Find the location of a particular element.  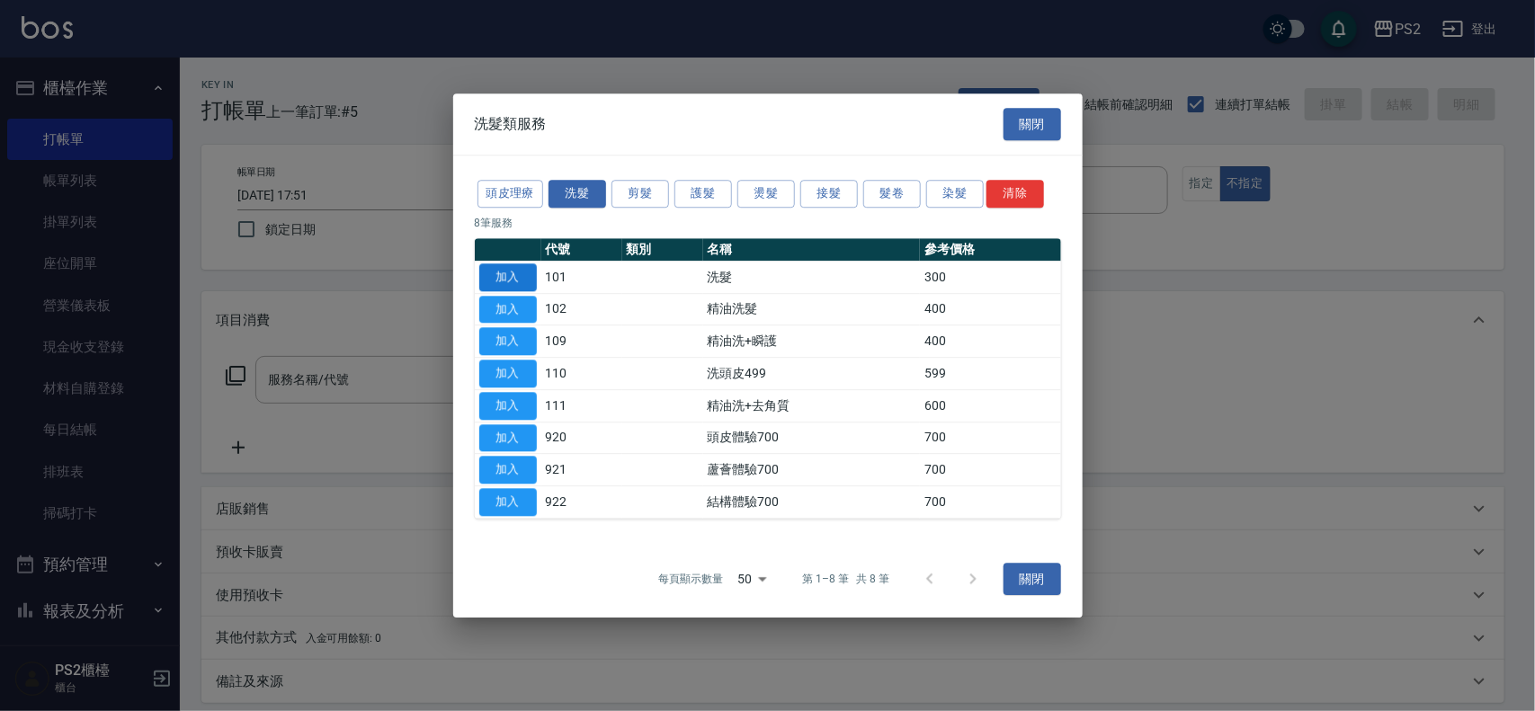

button: 剪髮 is located at coordinates (640, 193).